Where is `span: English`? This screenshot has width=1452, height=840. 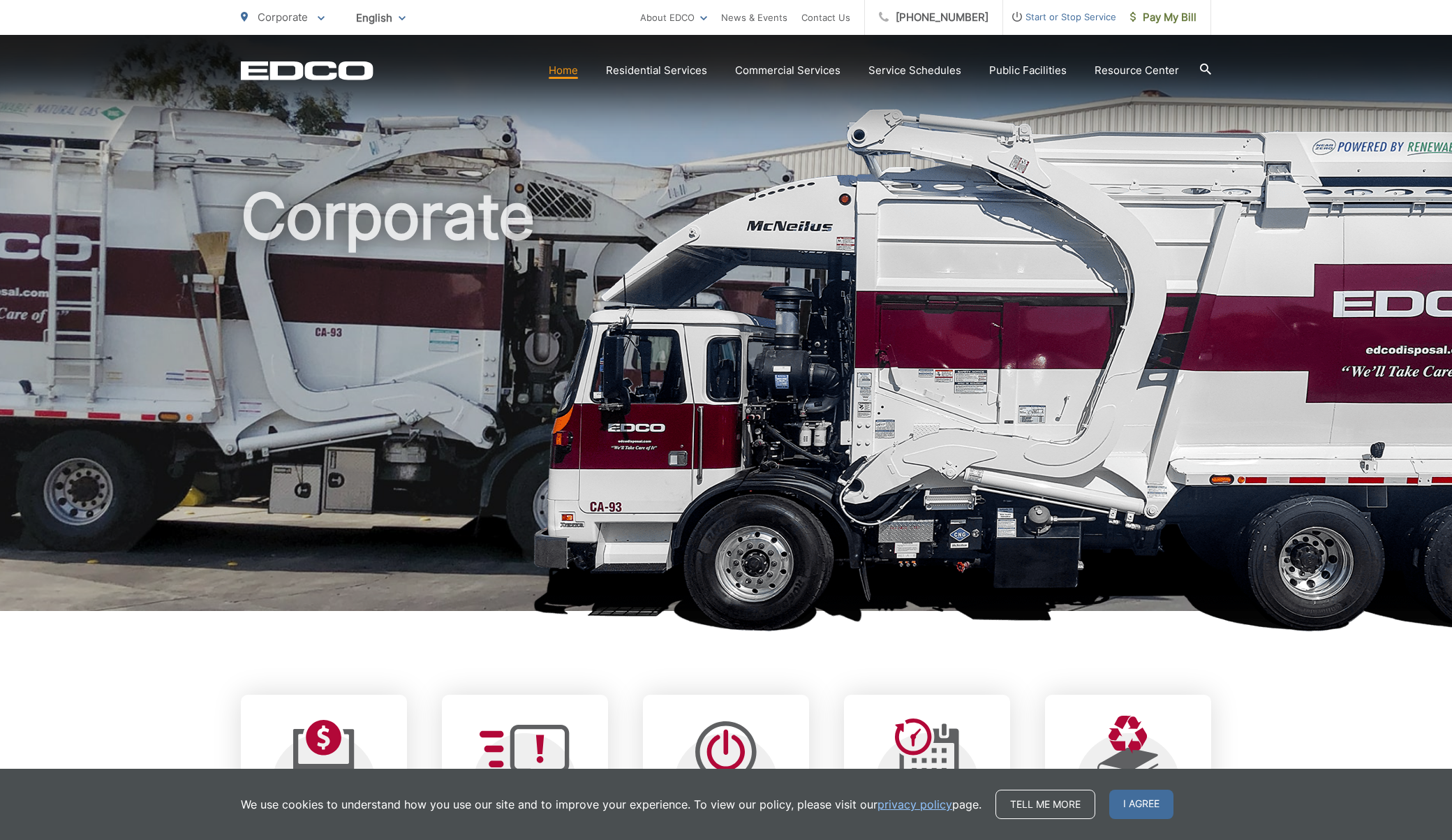
span: English is located at coordinates (380, 18).